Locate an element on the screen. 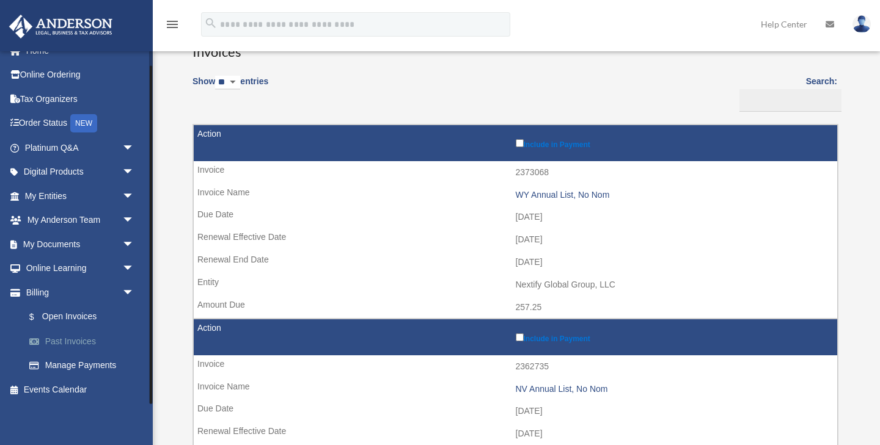 This screenshot has height=445, width=880. a: My Anderson Teamarrow_drop_down is located at coordinates (81, 220).